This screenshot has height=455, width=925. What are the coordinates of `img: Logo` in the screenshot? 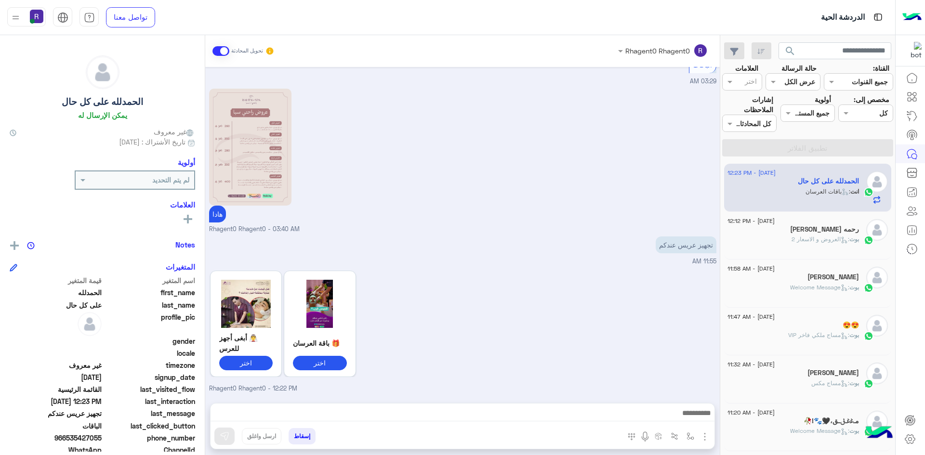 It's located at (912, 17).